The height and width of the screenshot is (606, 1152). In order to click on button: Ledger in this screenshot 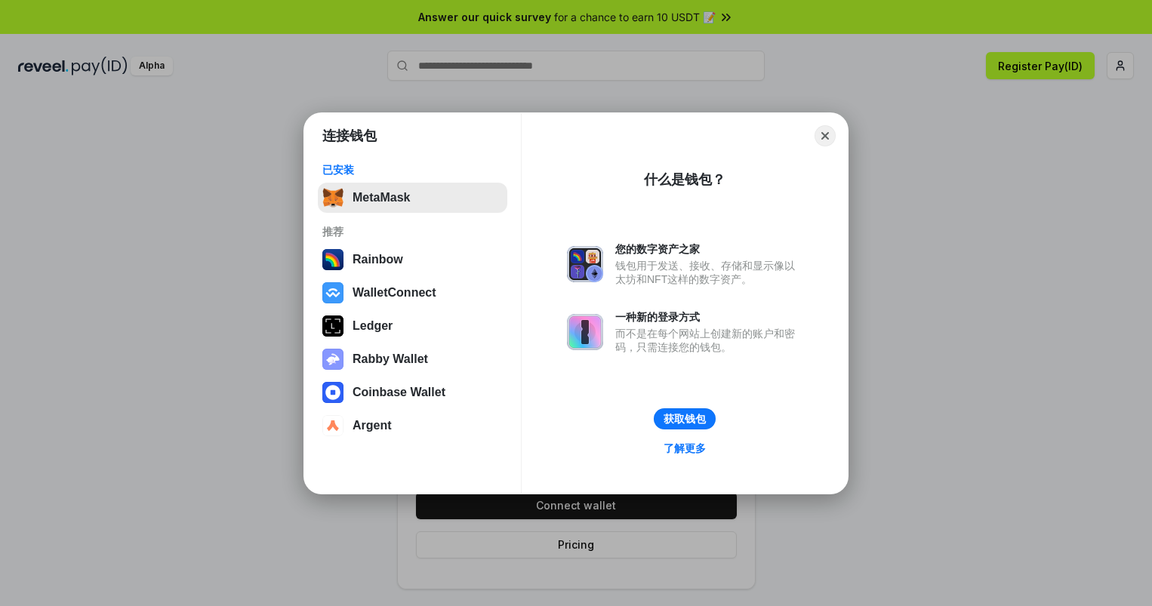, I will do `click(412, 326)`.